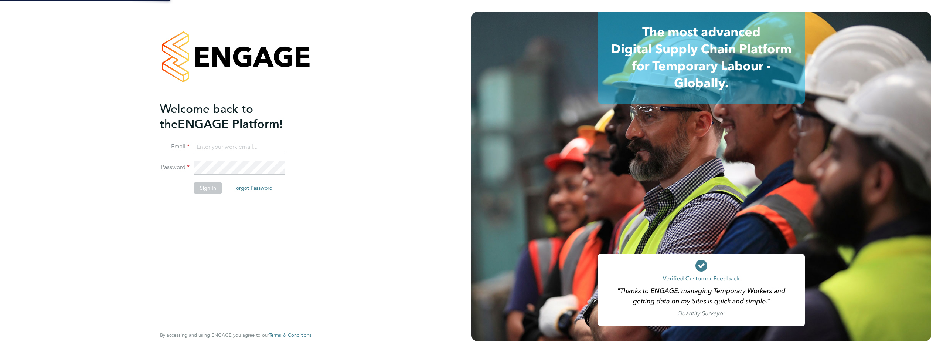 The image size is (943, 353). I want to click on h2: ENGAGE Platform!, so click(232, 116).